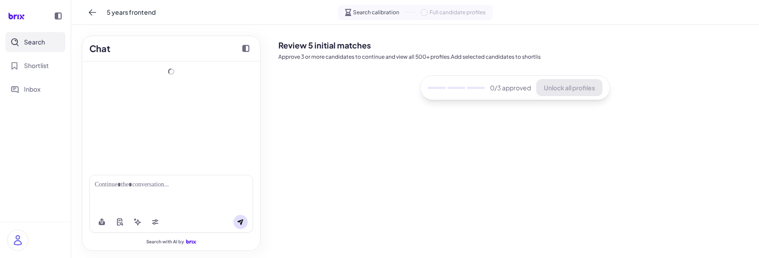  Describe the element at coordinates (18, 240) in the screenshot. I see `img: user_logo.png` at that location.